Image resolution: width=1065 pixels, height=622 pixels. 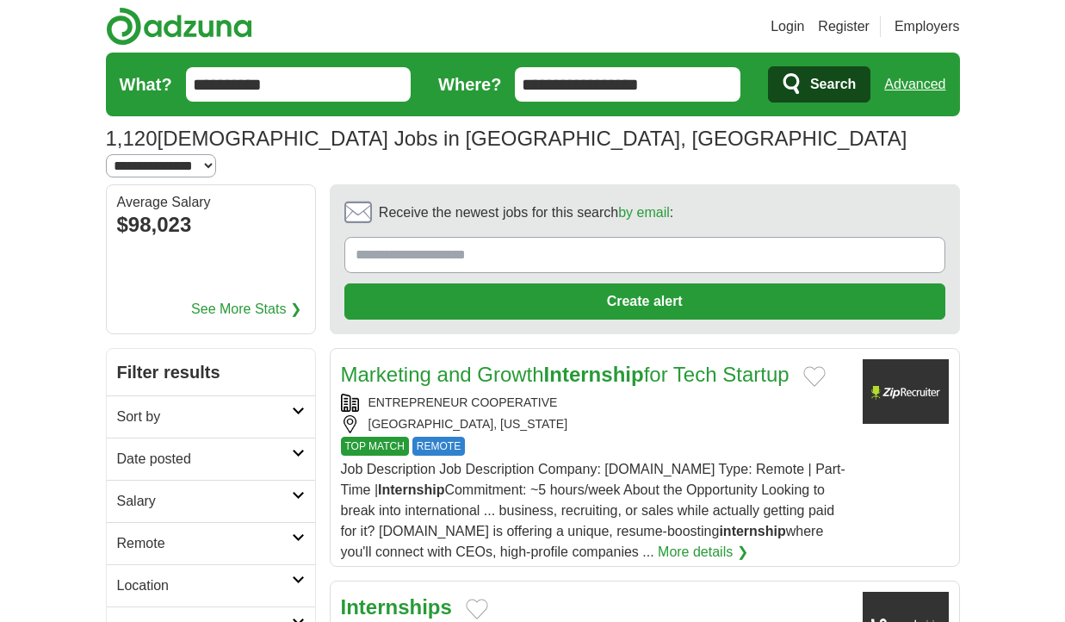 I want to click on span: 1,120, so click(x=132, y=139).